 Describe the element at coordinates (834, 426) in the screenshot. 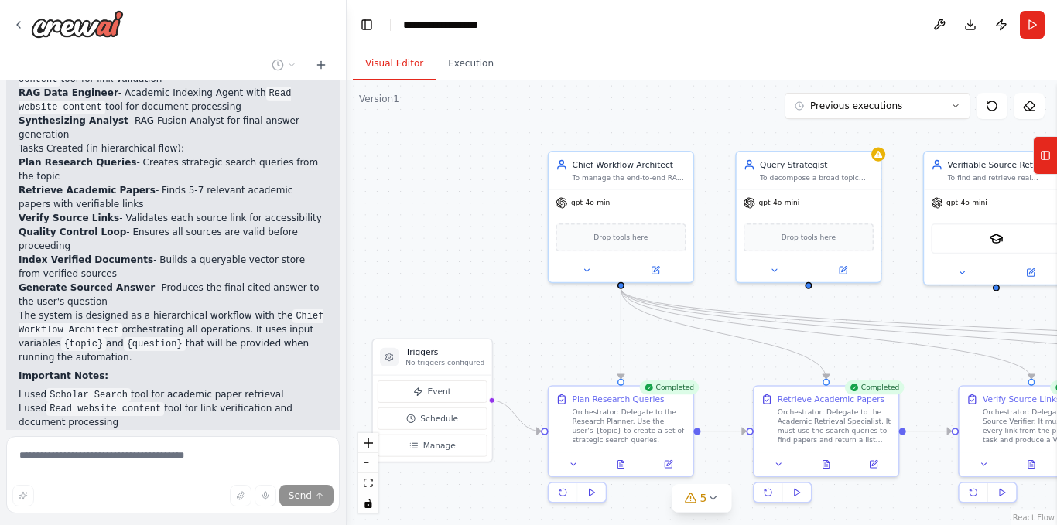

I see `div: Orchestrator: Delegate to the Academic Retrieval Specialist. It must use the search queries to fi...` at that location.